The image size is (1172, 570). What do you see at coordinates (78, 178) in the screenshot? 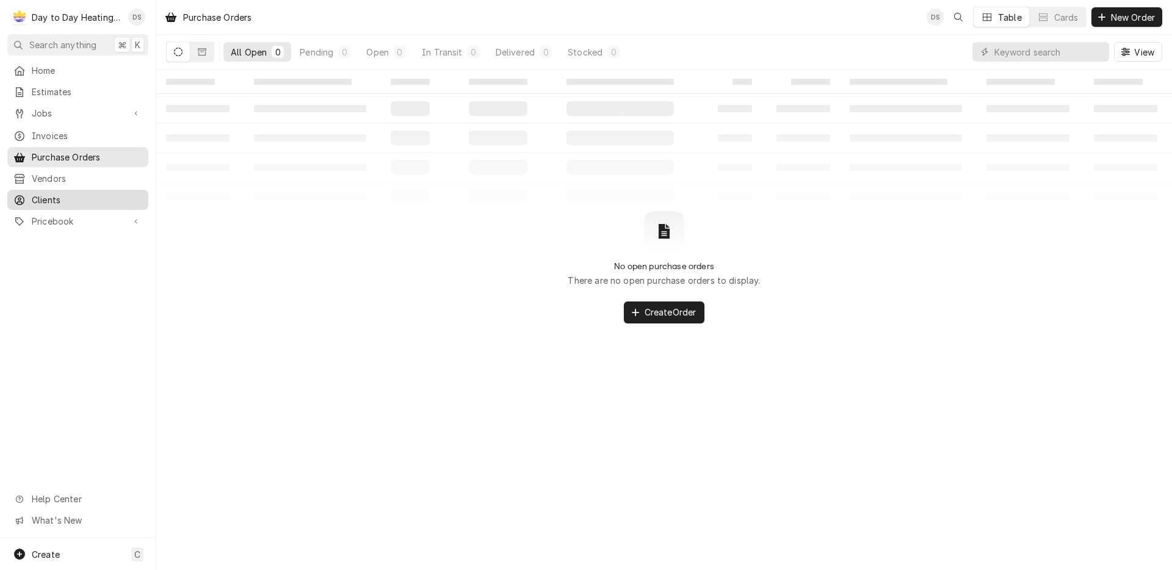
I see `a: Vendors` at bounding box center [78, 178].